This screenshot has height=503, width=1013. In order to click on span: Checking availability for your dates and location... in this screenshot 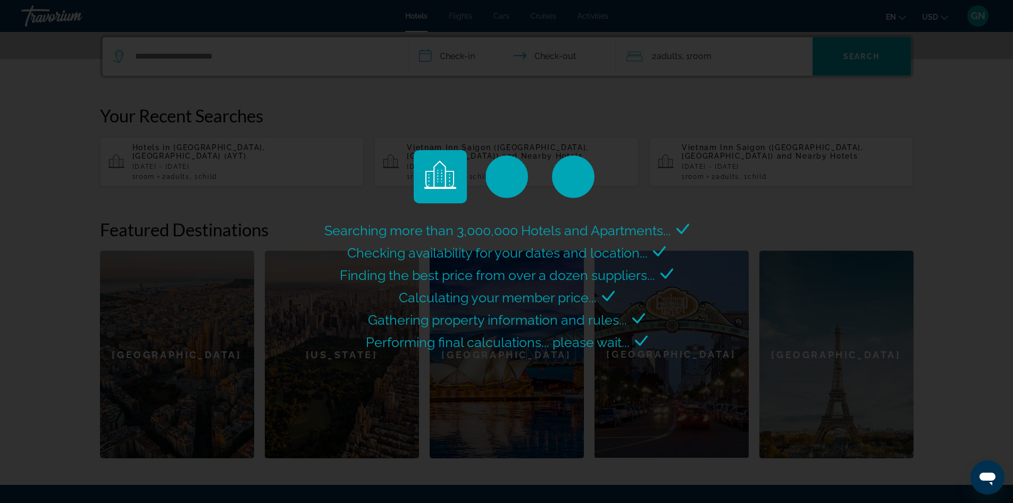, I will do `click(497, 253)`.